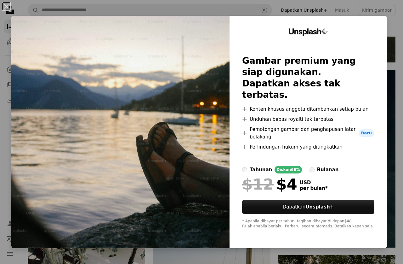 This screenshot has height=264, width=403. What do you see at coordinates (314, 182) in the screenshot?
I see `span: USD` at bounding box center [314, 182].